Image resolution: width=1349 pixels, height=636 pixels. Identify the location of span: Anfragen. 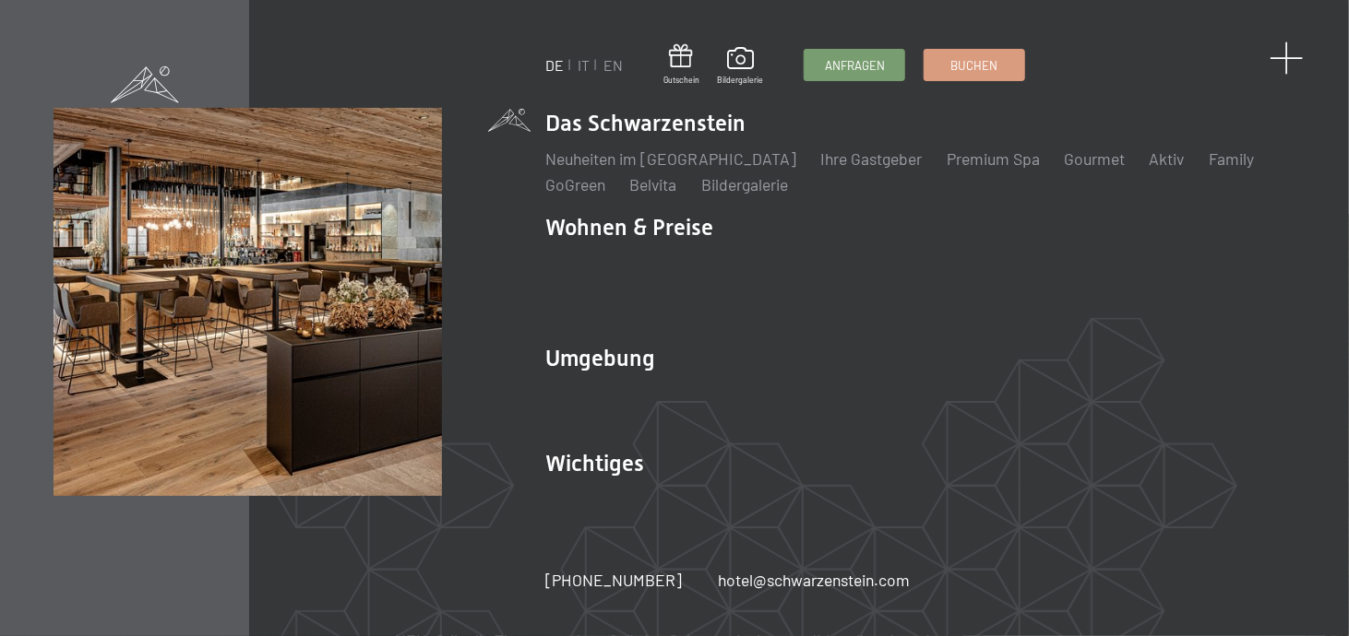
(854, 65).